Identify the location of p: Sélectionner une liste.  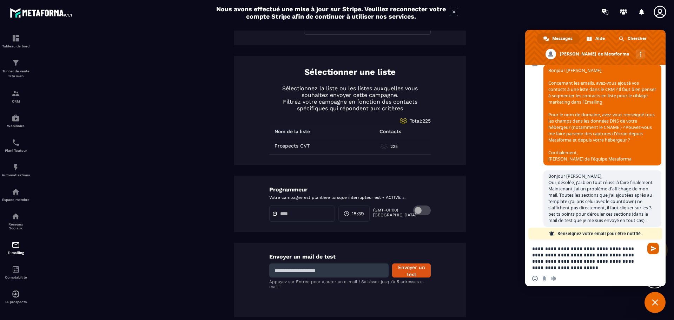
(350, 72).